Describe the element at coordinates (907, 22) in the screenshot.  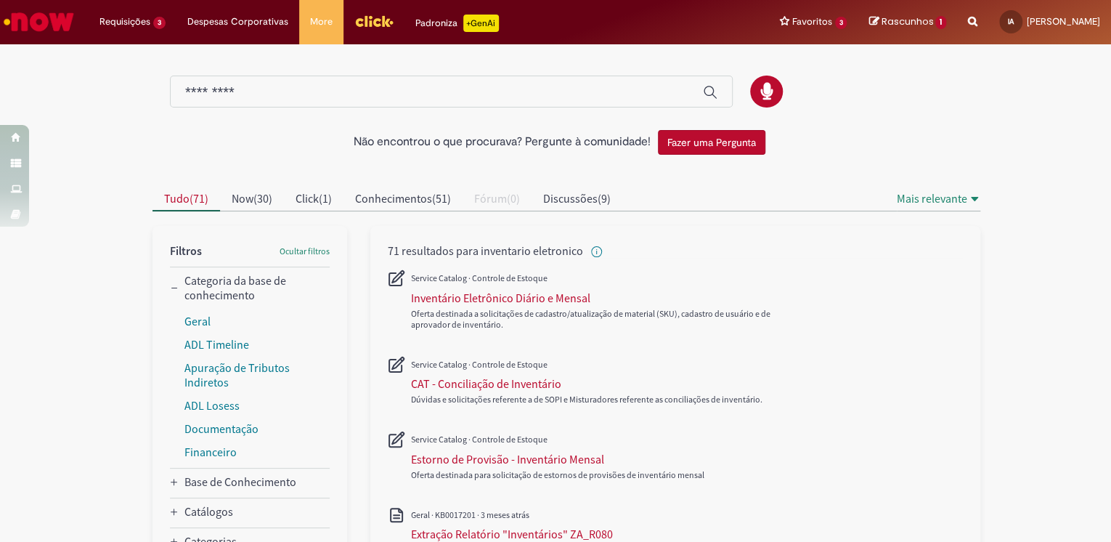
I see `a: Rascunhos` at that location.